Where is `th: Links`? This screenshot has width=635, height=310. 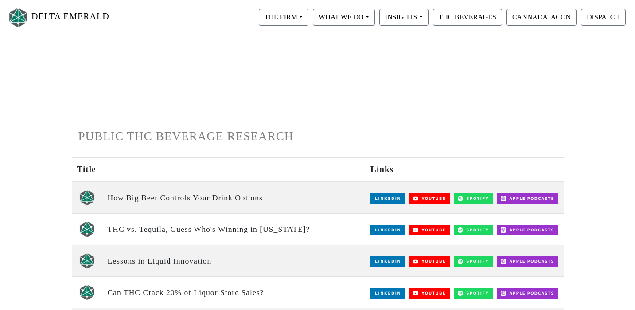
th: Links is located at coordinates (464, 170).